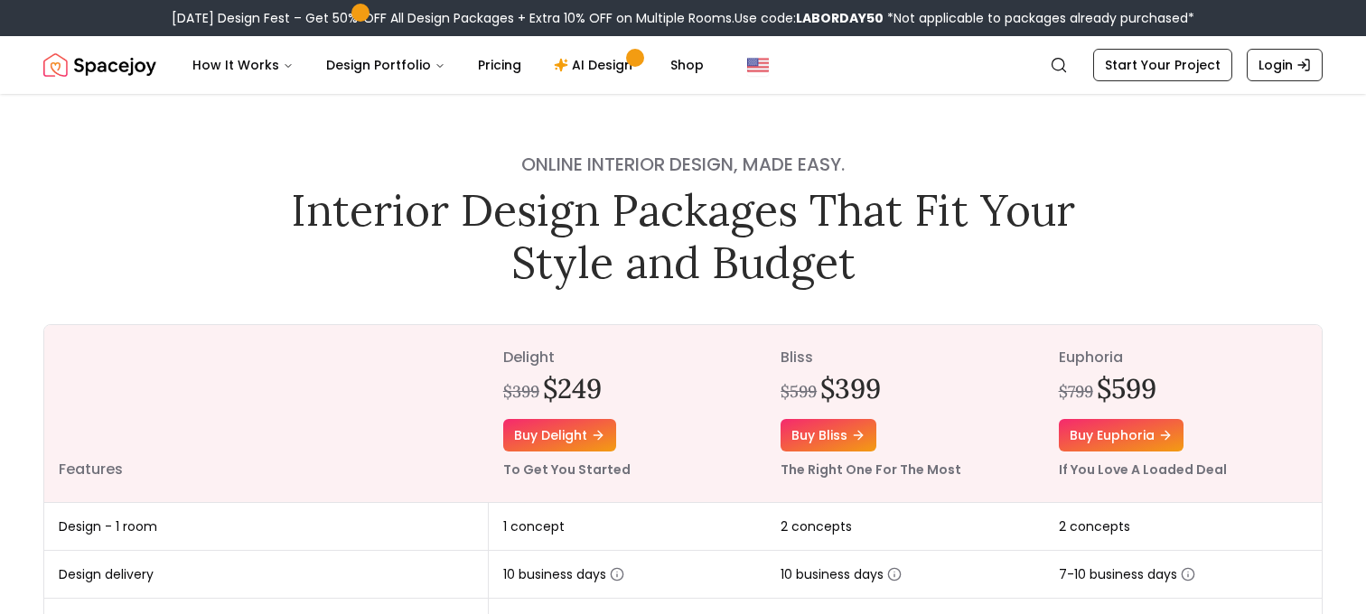  I want to click on button: How It Works, so click(243, 65).